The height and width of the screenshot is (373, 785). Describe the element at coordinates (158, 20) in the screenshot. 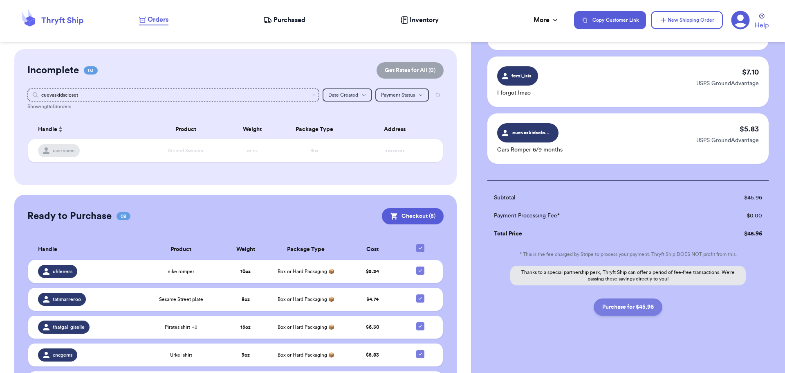

I see `span: Orders` at that location.